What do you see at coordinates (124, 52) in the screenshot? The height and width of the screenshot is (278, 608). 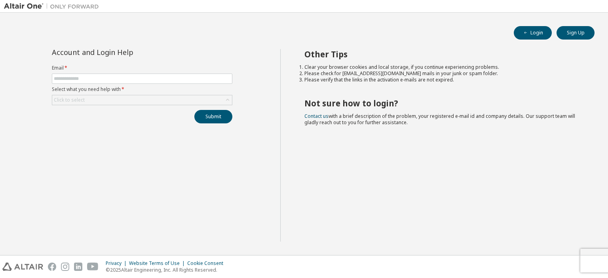 I see `div: Account and Login Help` at bounding box center [124, 52].